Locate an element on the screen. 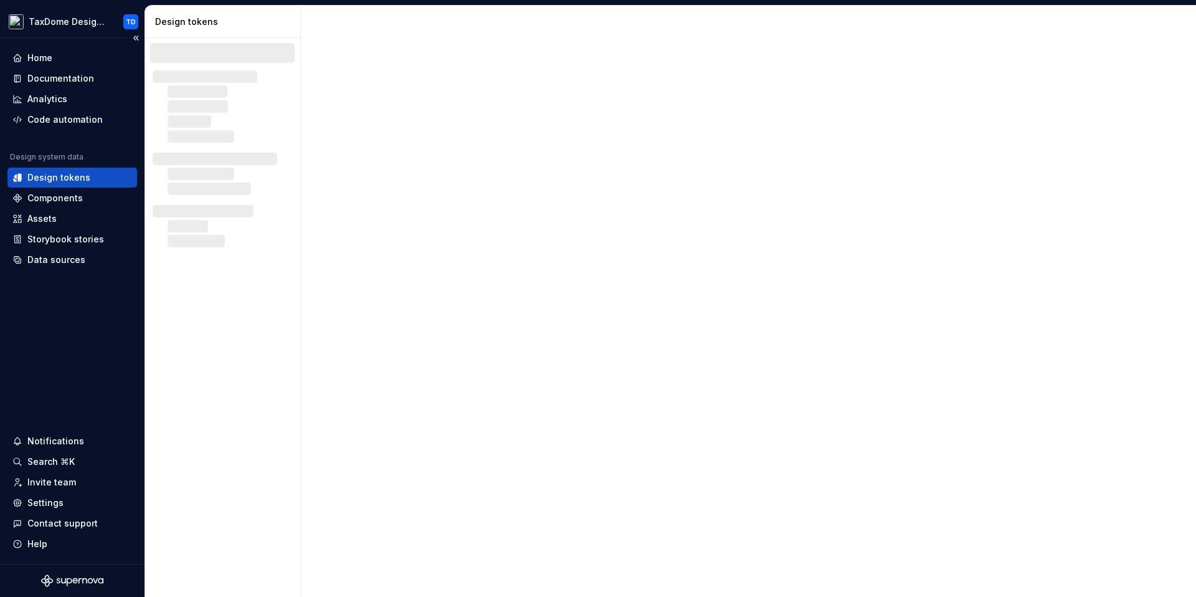 This screenshot has width=1196, height=597. img: da704ea1-22e8-46cf-95f8-d9f462a55abe.png is located at coordinates (16, 22).